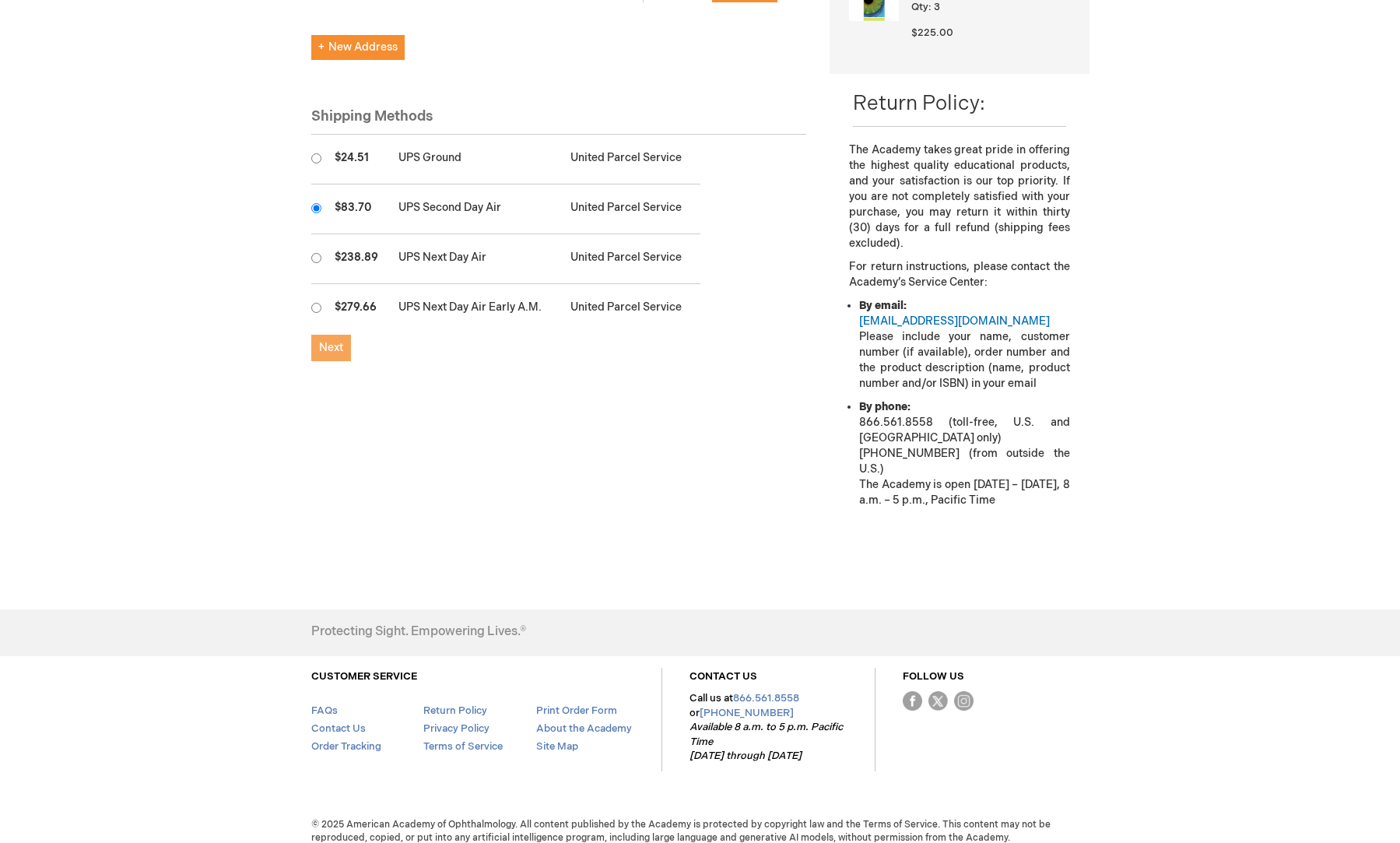 Image resolution: width=1400 pixels, height=843 pixels. What do you see at coordinates (419, 632) in the screenshot?
I see `h4: Protecting Sight. Empowering Lives.®` at bounding box center [419, 632].